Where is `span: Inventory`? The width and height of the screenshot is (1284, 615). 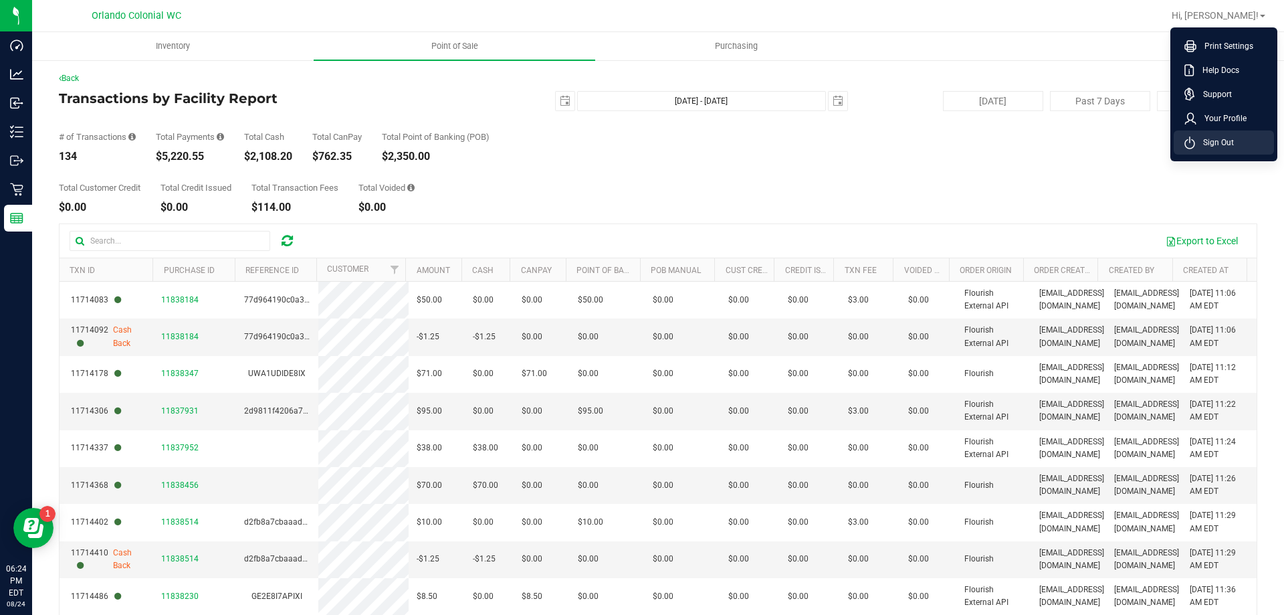 span: Inventory is located at coordinates (173, 46).